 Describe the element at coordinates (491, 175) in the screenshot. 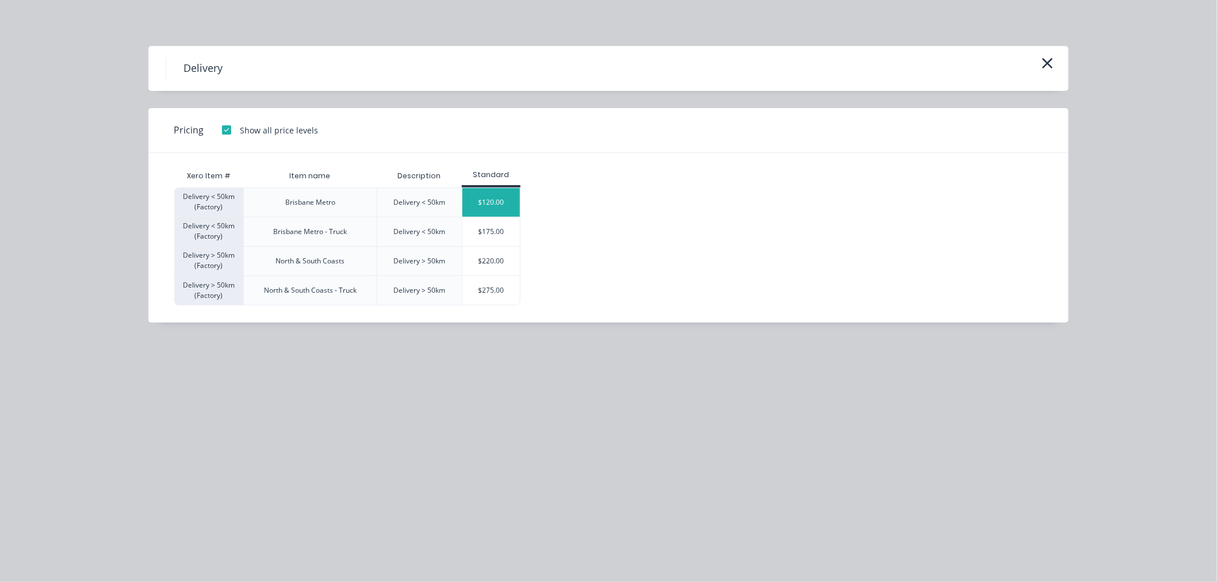

I see `div: Standard` at that location.